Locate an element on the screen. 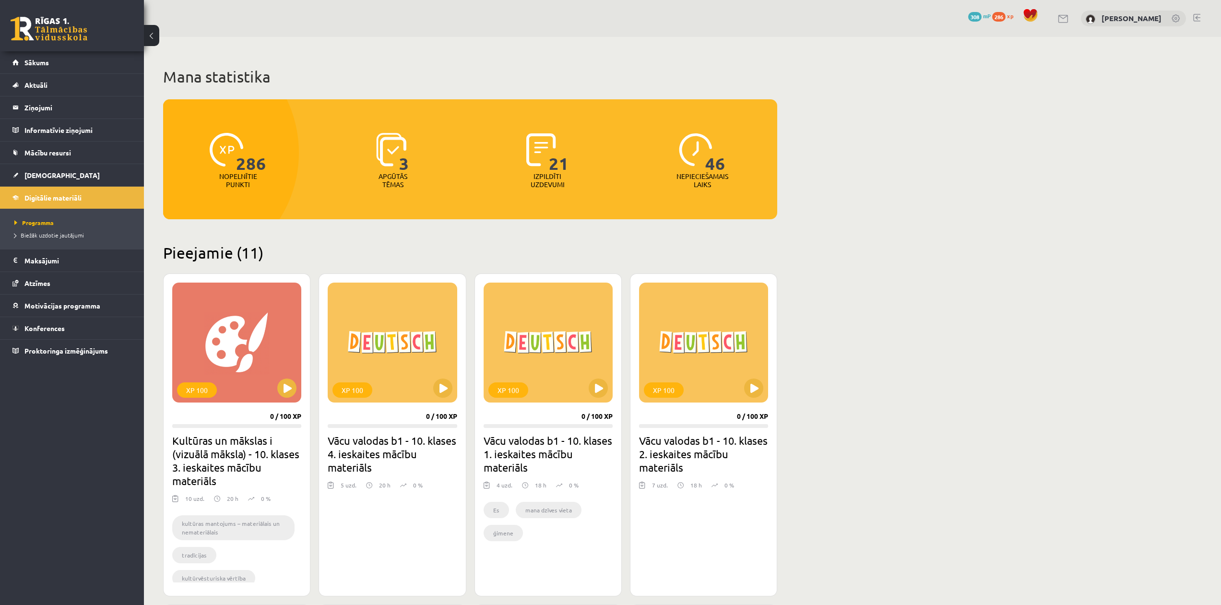 The height and width of the screenshot is (605, 1221). legend: Informatīvie ziņojumi is located at coordinates (78, 130).